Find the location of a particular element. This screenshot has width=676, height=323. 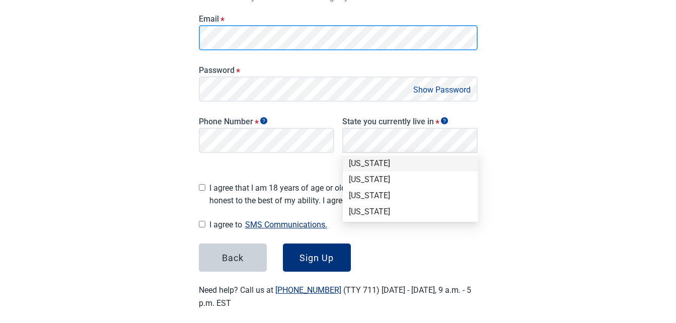

button: Show Password is located at coordinates (442, 90).